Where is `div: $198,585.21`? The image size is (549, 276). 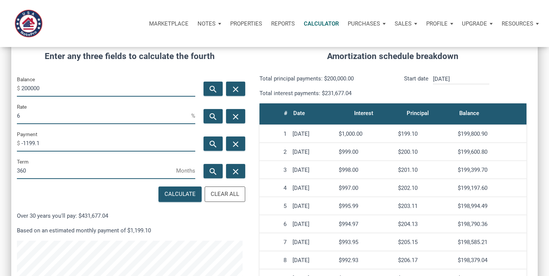
div: $198,585.21 is located at coordinates (490, 242).